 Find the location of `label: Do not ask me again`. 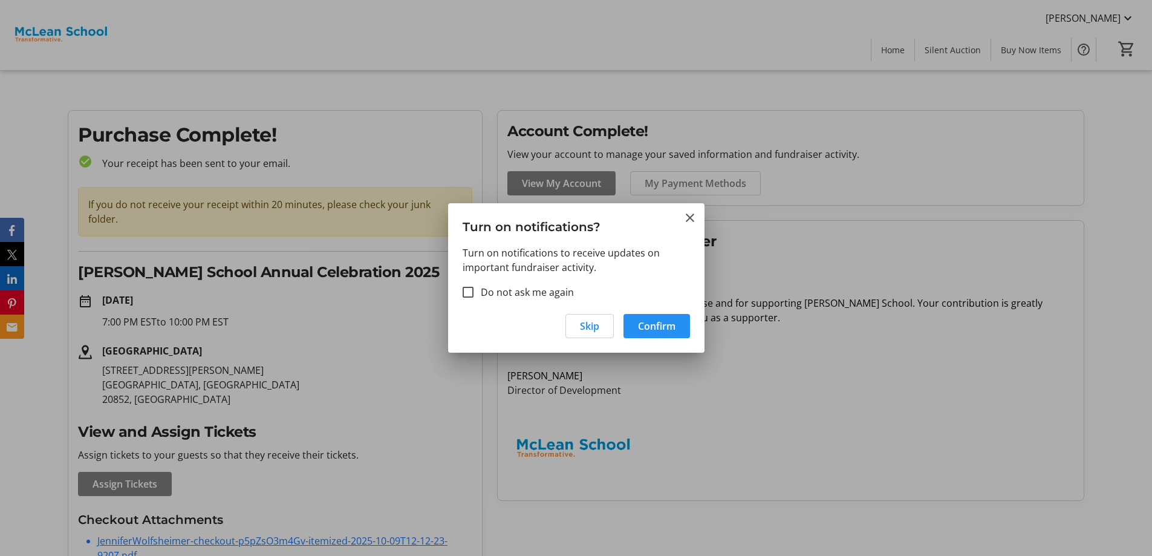

label: Do not ask me again is located at coordinates (524, 292).